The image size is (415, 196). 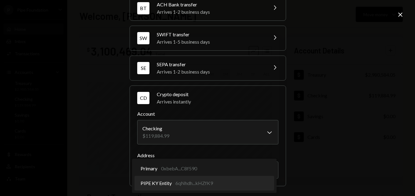 What do you see at coordinates (143, 38) in the screenshot?
I see `div: SW` at bounding box center [143, 38].